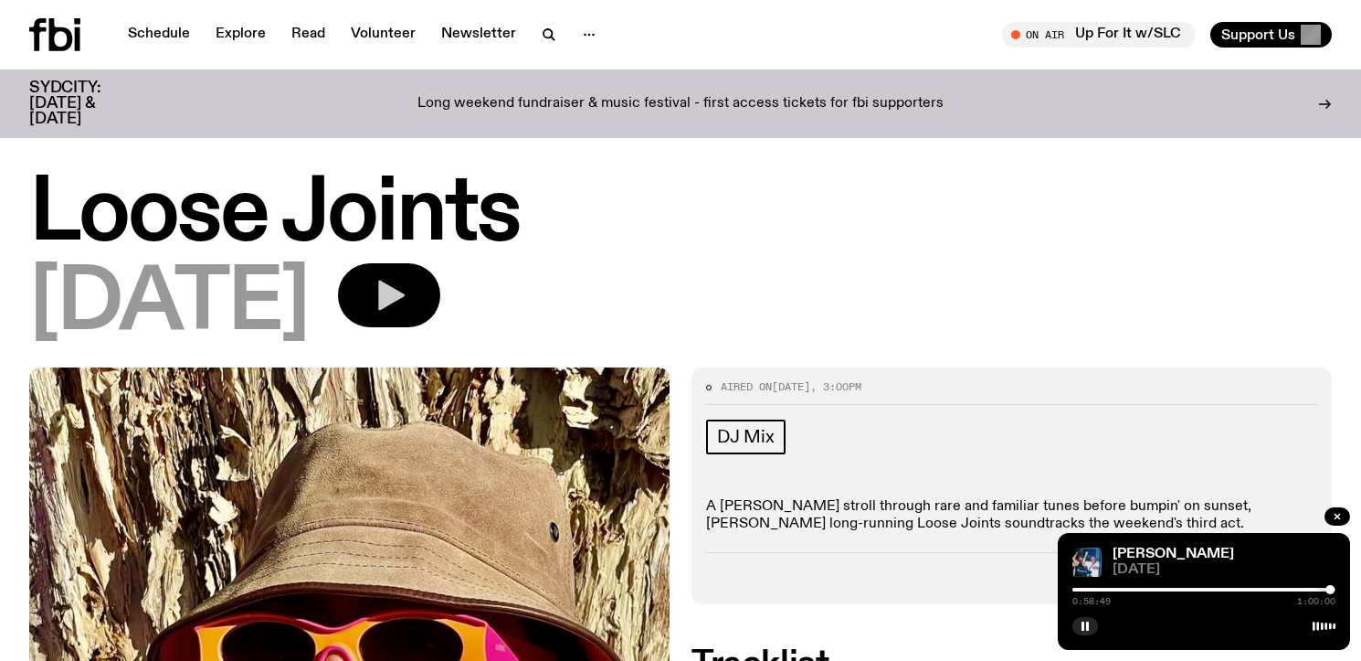 Image resolution: width=1361 pixels, height=661 pixels. What do you see at coordinates (746, 437) in the screenshot?
I see `a: DJ Mix` at bounding box center [746, 437].